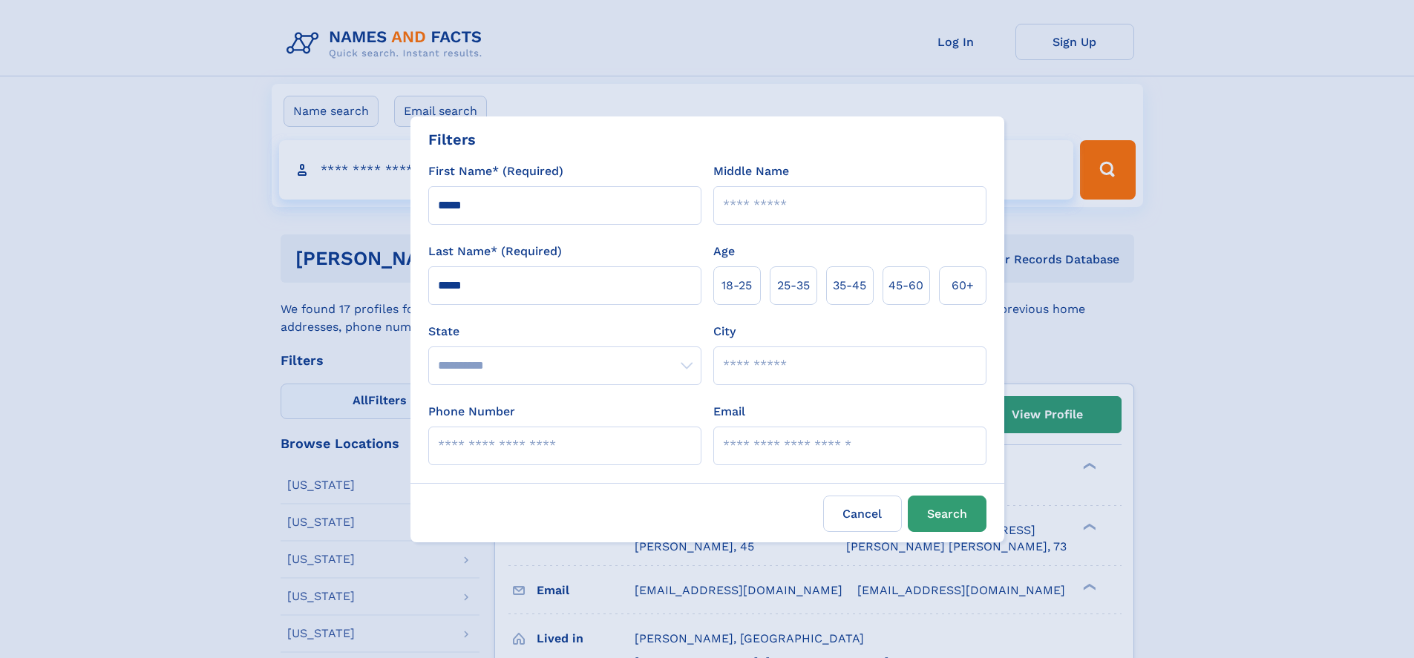 The height and width of the screenshot is (658, 1414). What do you see at coordinates (905, 286) in the screenshot?
I see `span: 45‑60` at bounding box center [905, 286].